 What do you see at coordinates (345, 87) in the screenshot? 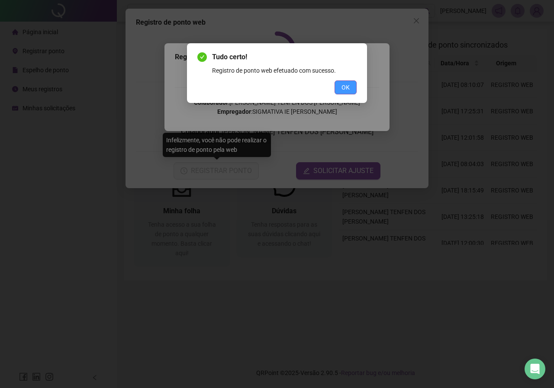
I see `span: OK` at bounding box center [345, 87].